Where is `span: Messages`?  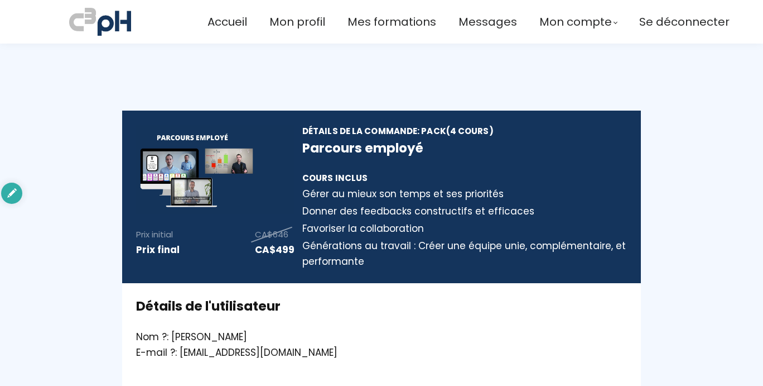 span: Messages is located at coordinates (488, 22).